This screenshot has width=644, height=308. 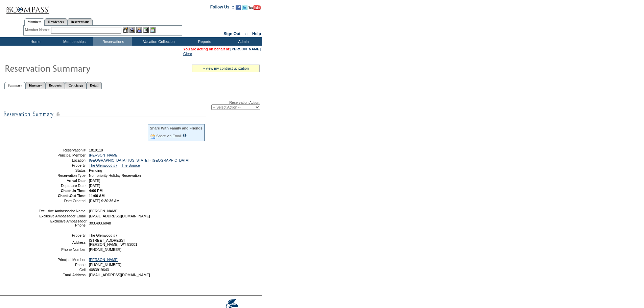 I want to click on a: Members, so click(x=34, y=22).